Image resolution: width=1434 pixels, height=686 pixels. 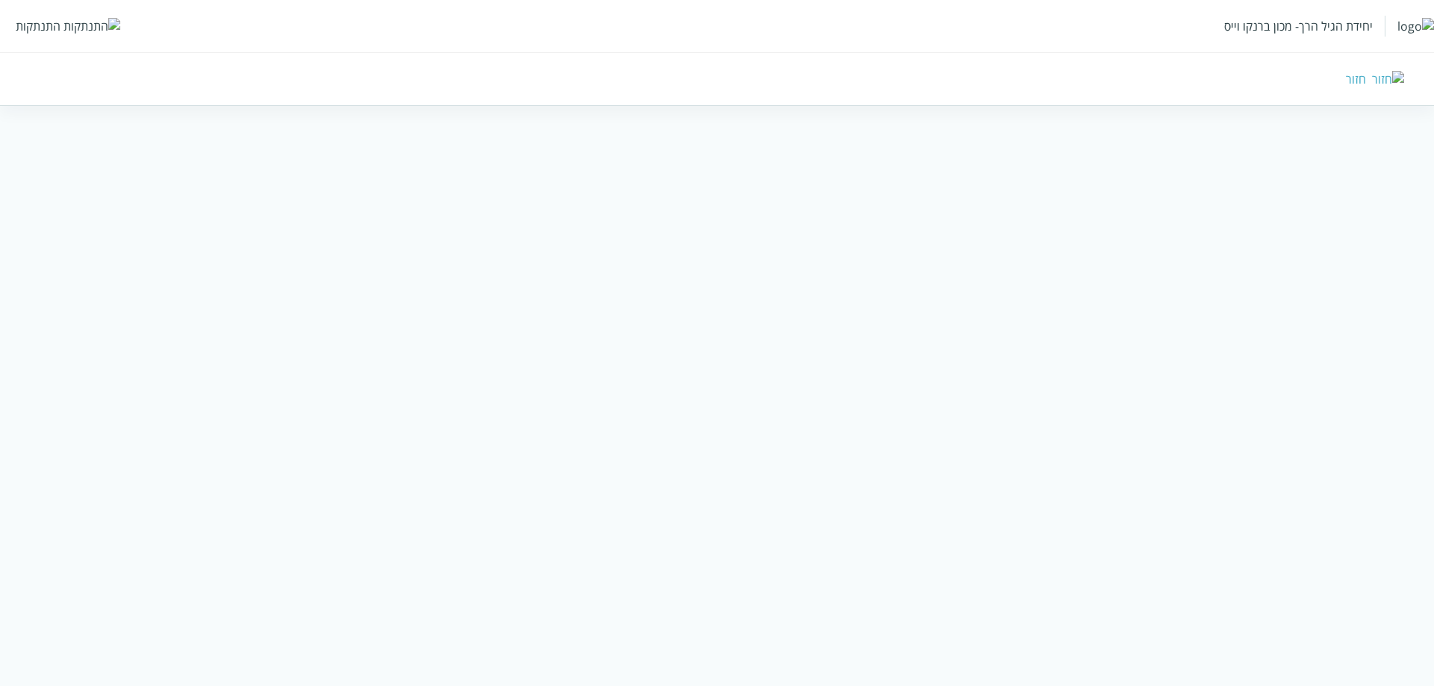 What do you see at coordinates (1388, 79) in the screenshot?
I see `img: חזור` at bounding box center [1388, 79].